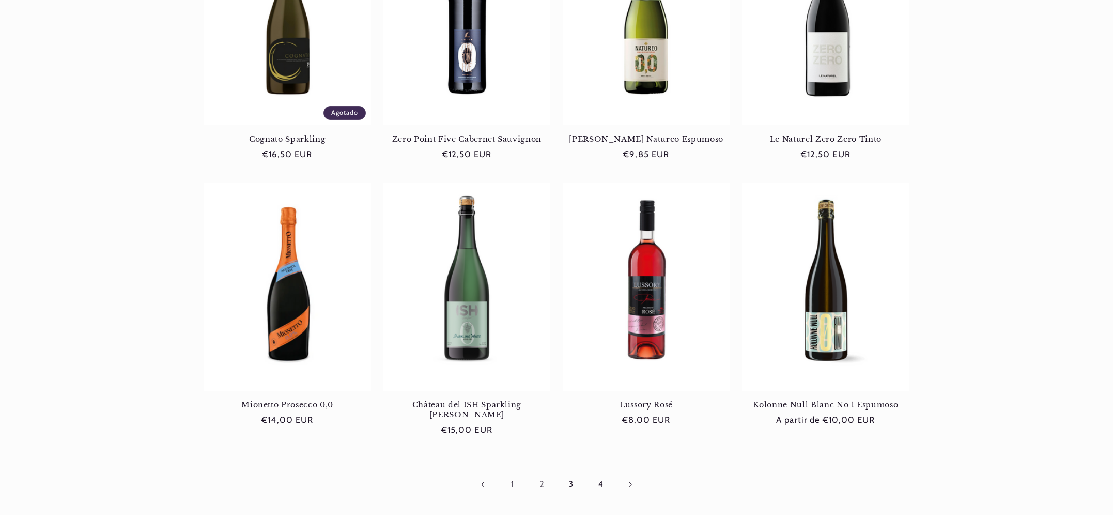 The image size is (1113, 515). I want to click on a: Le Naturel Zero Zero Tinto, so click(825, 139).